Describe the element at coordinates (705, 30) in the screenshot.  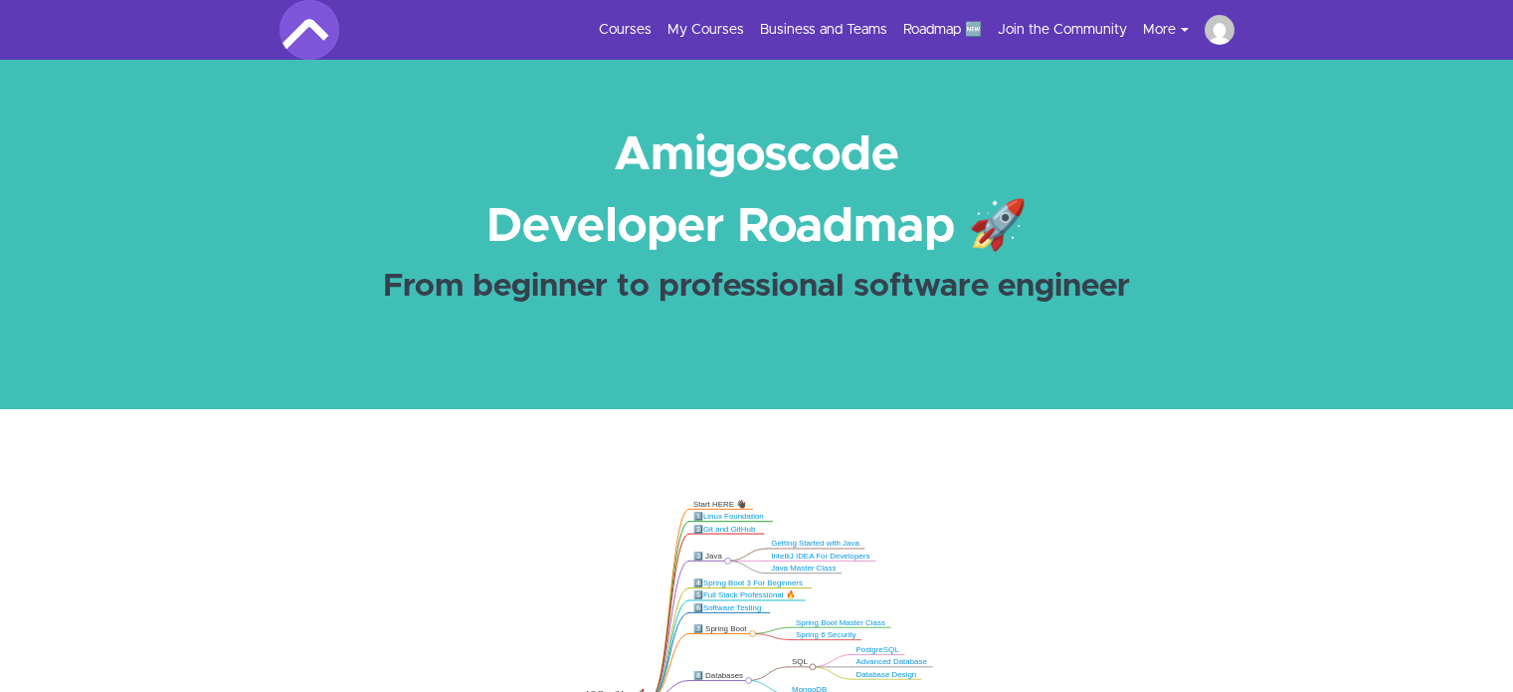
I see `a: My Courses` at that location.